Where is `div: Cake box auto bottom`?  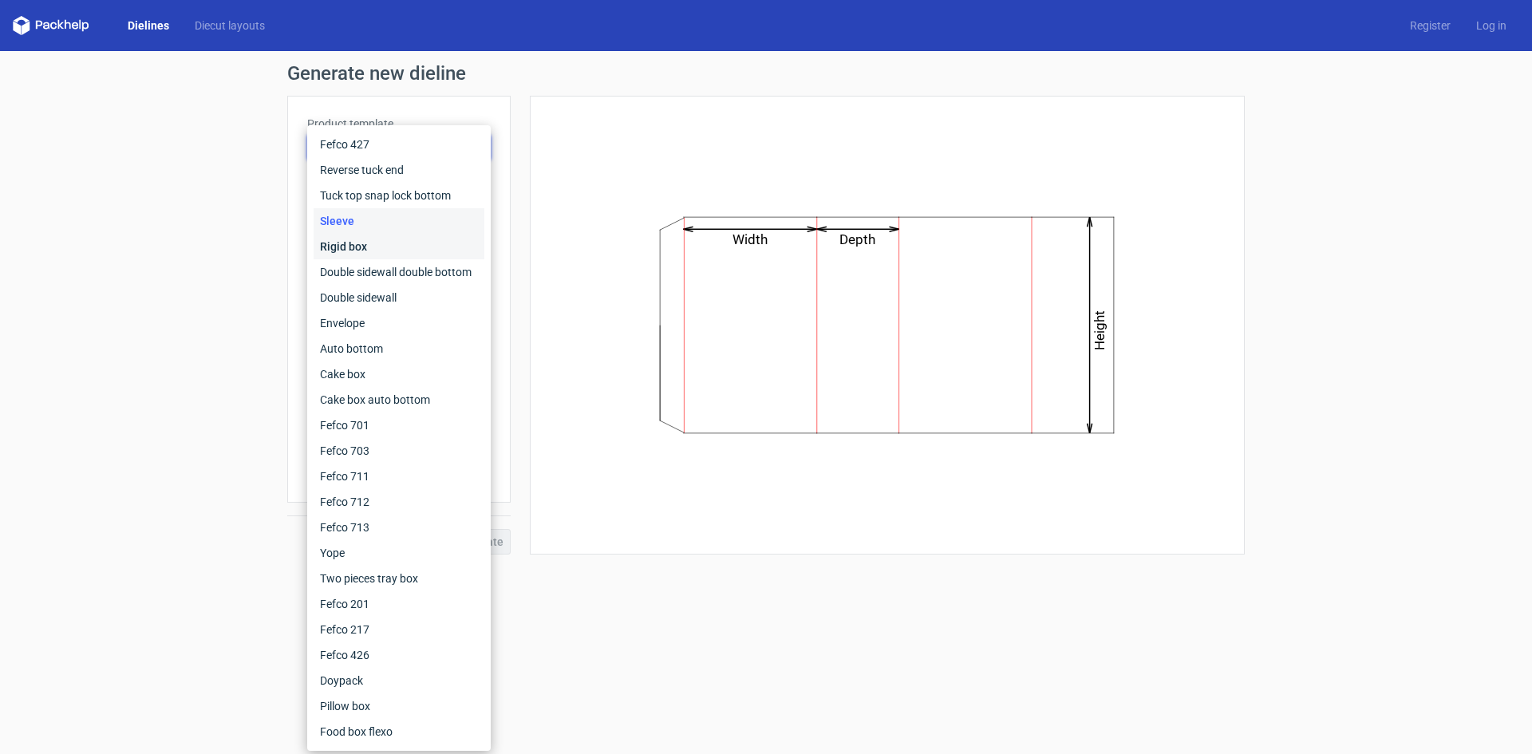
div: Cake box auto bottom is located at coordinates (399, 400).